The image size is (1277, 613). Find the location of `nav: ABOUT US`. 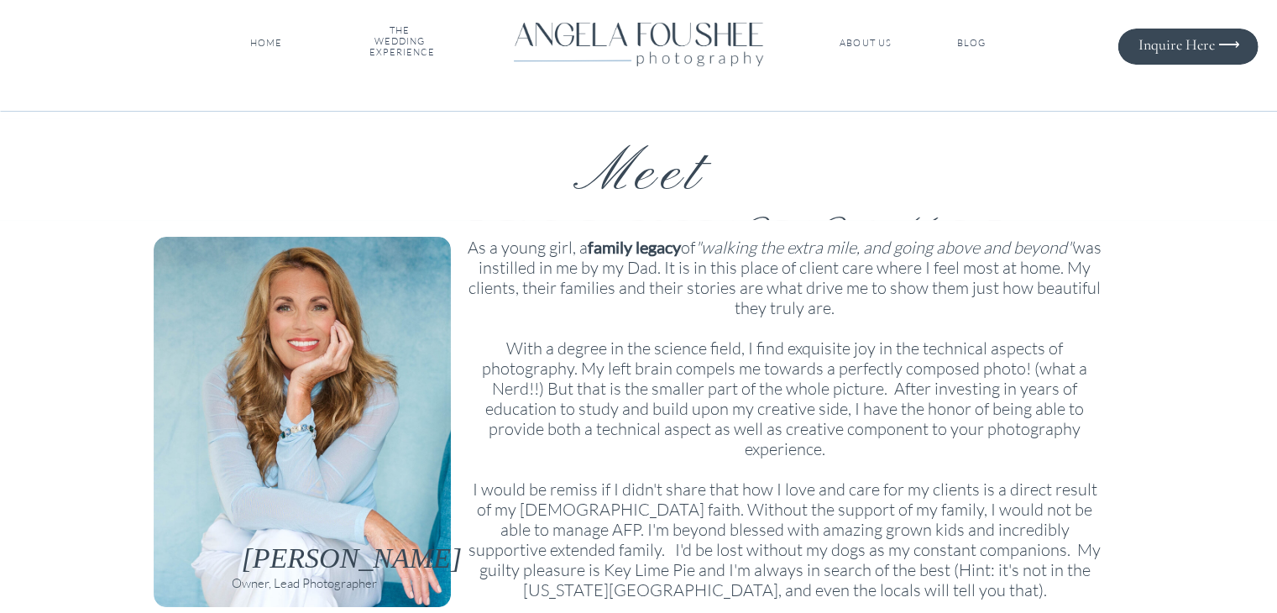

nav: ABOUT US is located at coordinates (865, 44).